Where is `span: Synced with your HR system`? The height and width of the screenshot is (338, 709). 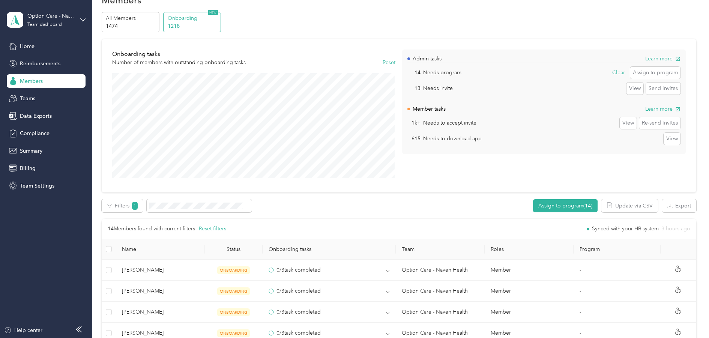 span: Synced with your HR system is located at coordinates (625, 229).